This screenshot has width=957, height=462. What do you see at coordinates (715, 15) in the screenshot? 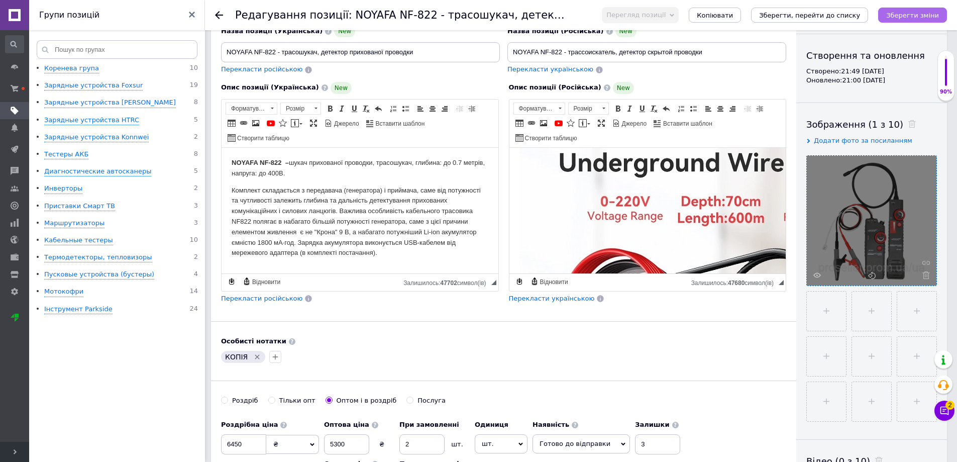
I see `button: Копіювати` at bounding box center [715, 15].